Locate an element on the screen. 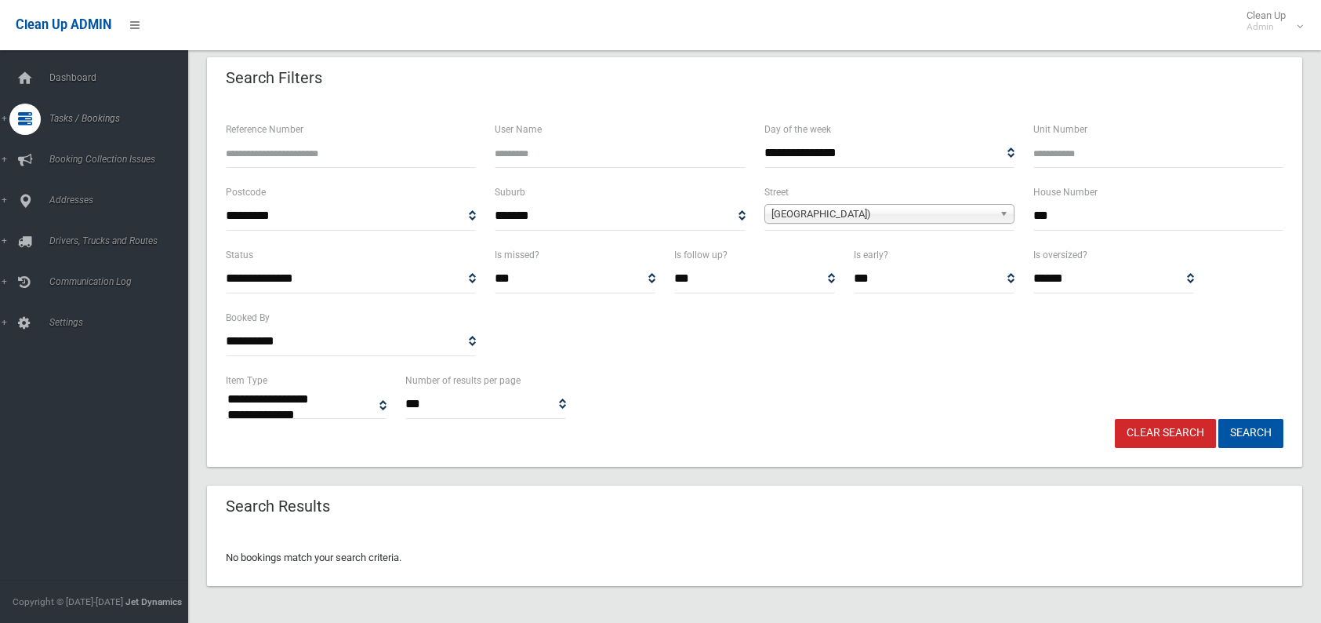  span: Booking Collection Issues is located at coordinates (122, 159).